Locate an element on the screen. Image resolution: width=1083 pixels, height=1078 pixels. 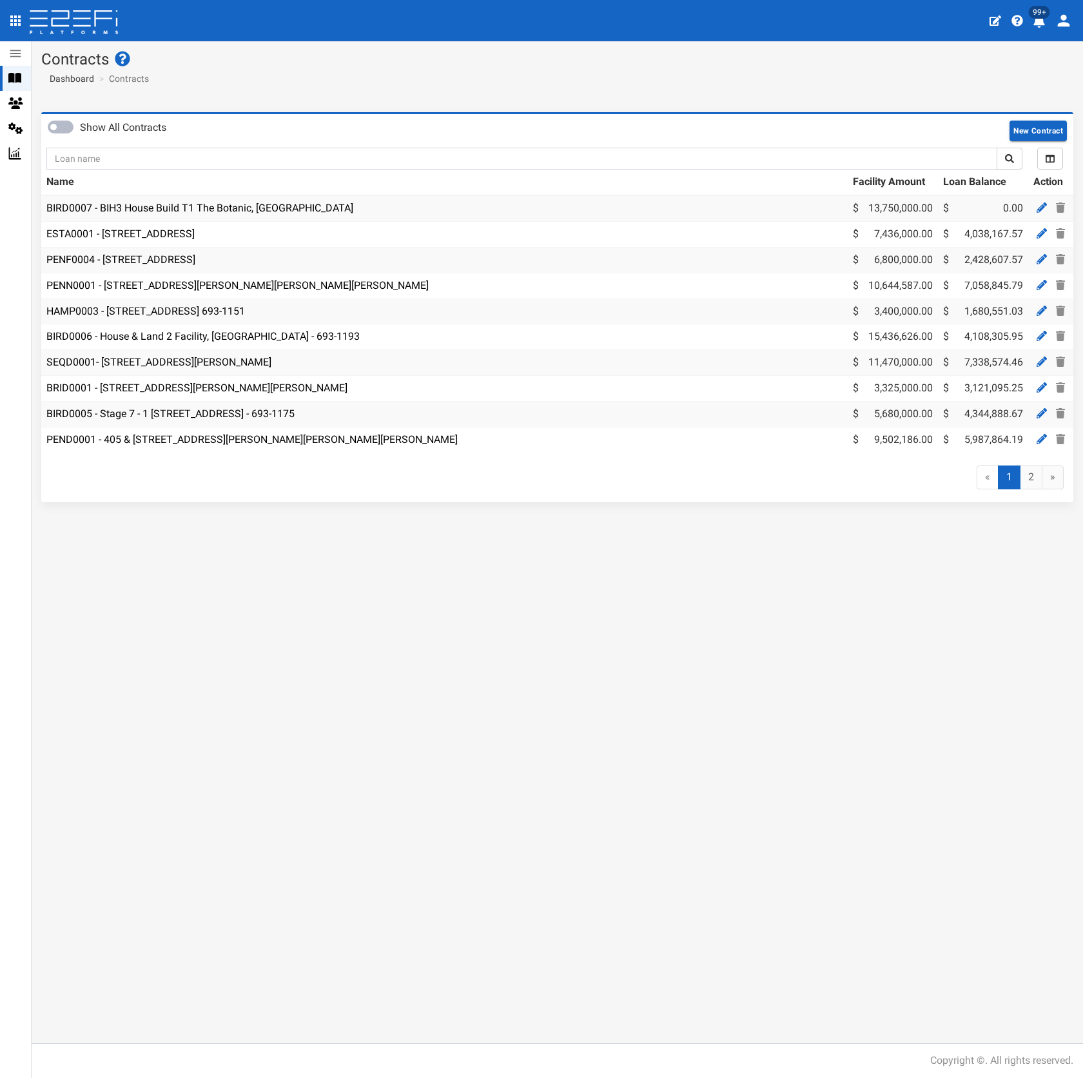
span: Dashboard is located at coordinates (69, 79).